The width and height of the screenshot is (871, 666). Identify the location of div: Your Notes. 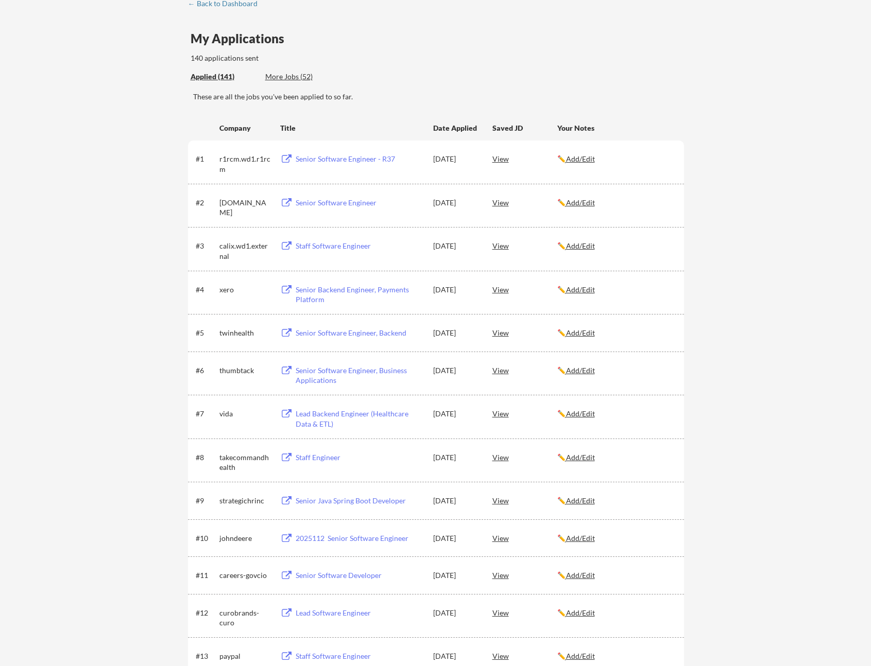
(616, 128).